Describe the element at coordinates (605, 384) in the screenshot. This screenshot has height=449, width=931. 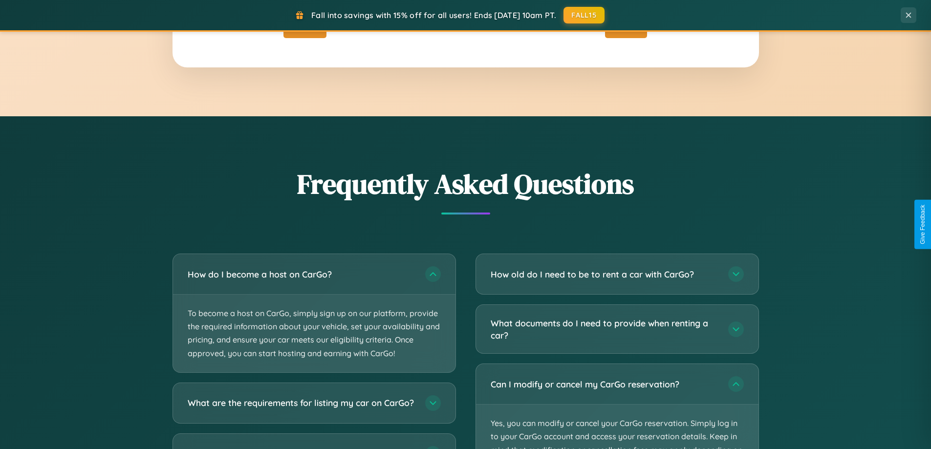
I see `h3: Can I modify or cancel my CarGo reservation?` at that location.